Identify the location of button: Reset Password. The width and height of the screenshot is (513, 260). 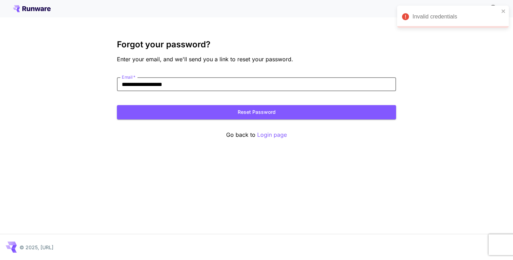
(256, 112).